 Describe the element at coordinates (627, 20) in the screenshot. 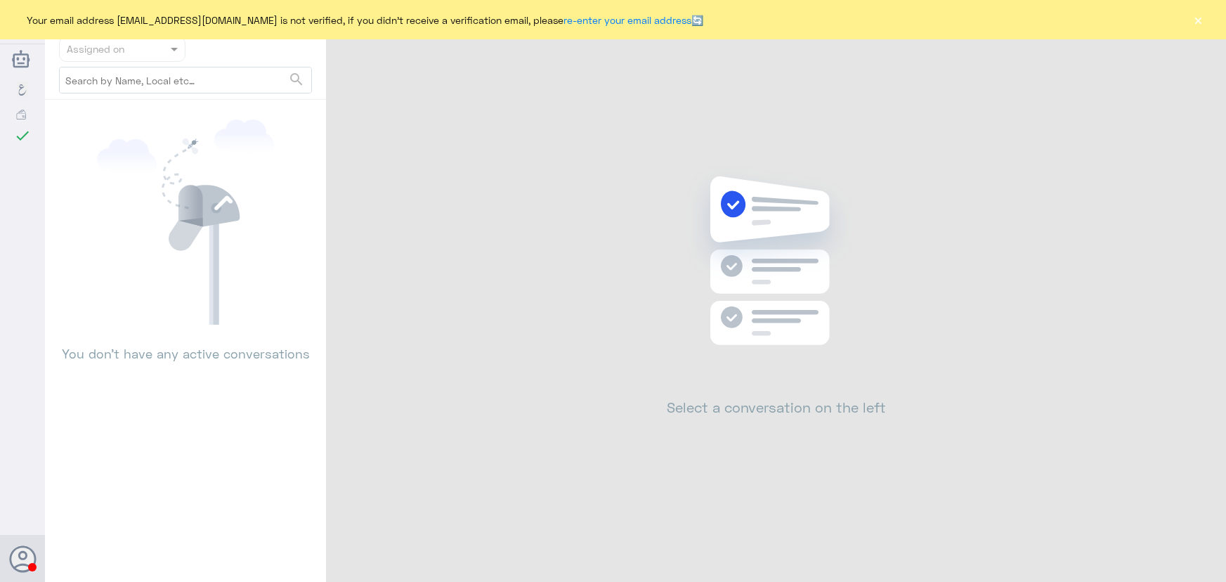

I see `a: re-enter your email address` at that location.